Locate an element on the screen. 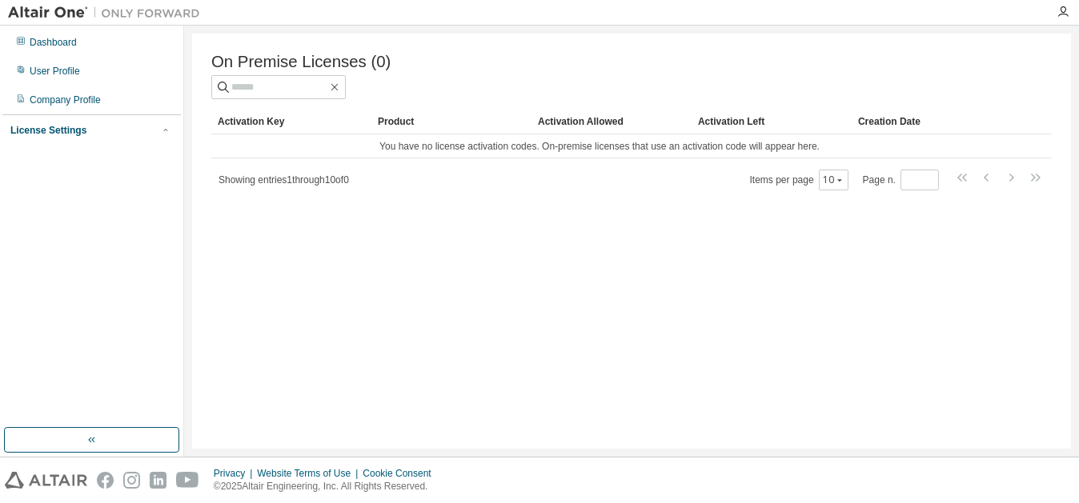 This screenshot has height=503, width=1079. img: linkedin.svg is located at coordinates (158, 480).